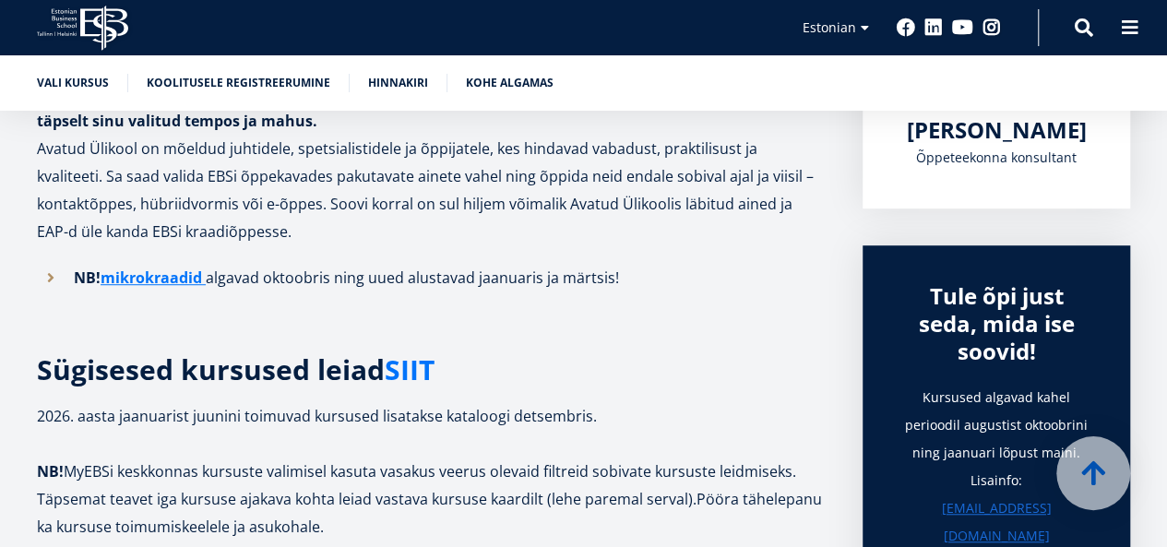 The image size is (1167, 547). What do you see at coordinates (235, 369) in the screenshot?
I see `strong: Sügisesed kursused leiad` at bounding box center [235, 369].